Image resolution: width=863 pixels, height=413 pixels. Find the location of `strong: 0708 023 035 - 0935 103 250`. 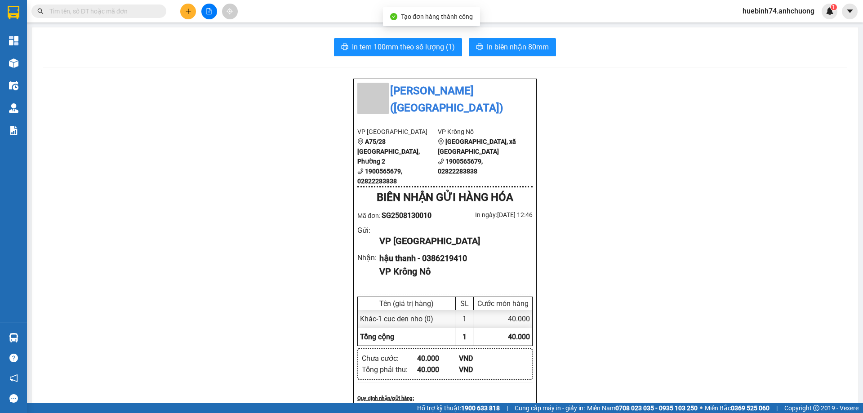

strong: 0708 023 035 - 0935 103 250 is located at coordinates (656, 408).